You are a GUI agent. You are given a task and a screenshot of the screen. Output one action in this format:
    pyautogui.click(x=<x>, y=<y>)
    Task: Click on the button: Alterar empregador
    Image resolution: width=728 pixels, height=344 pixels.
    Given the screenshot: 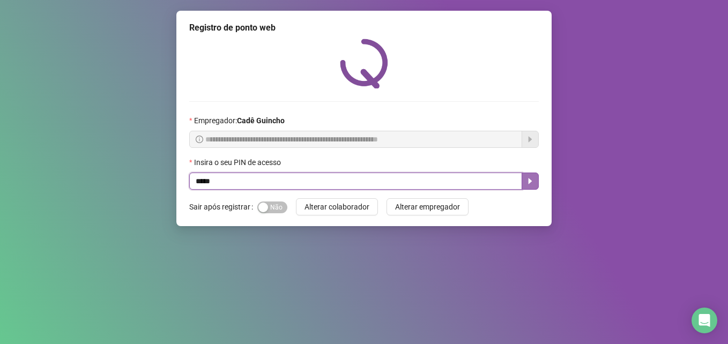 What is the action you would take?
    pyautogui.click(x=427, y=207)
    